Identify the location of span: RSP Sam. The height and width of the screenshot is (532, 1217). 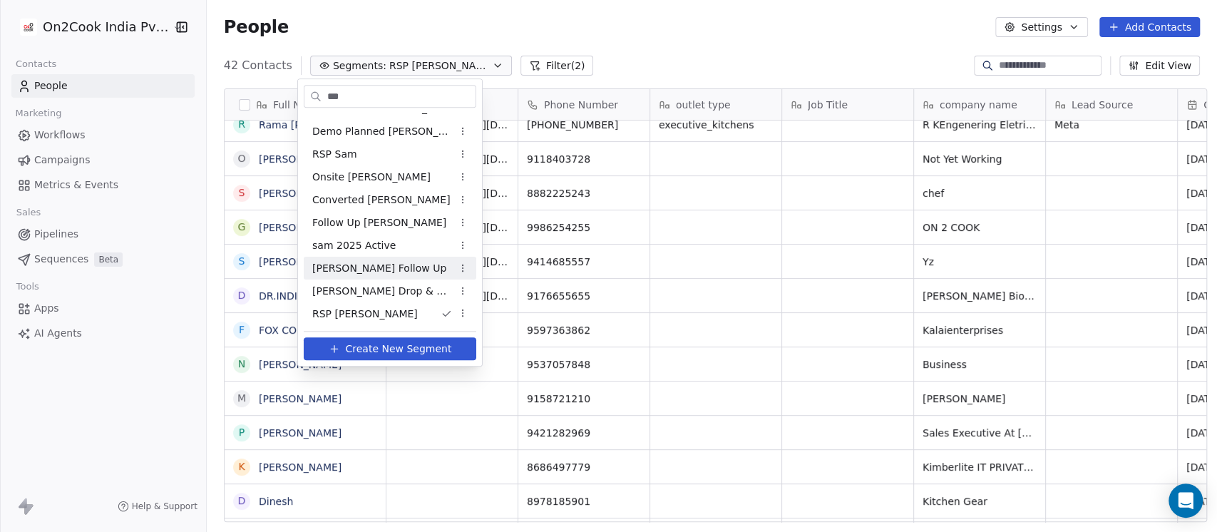
(334, 154).